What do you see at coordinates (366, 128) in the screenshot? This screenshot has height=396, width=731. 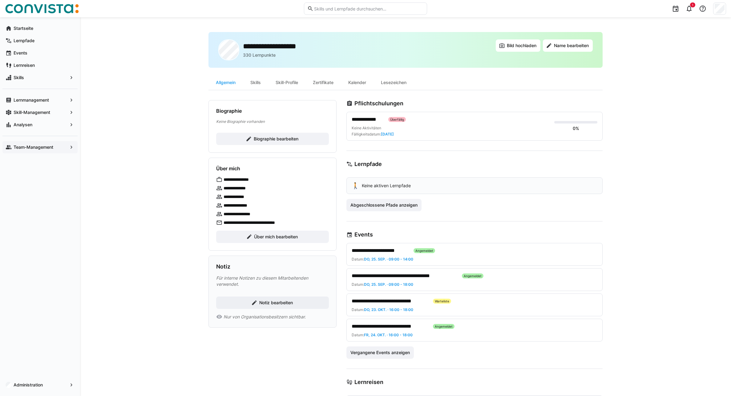 I see `span: Keine Aktivitäten` at bounding box center [366, 128].